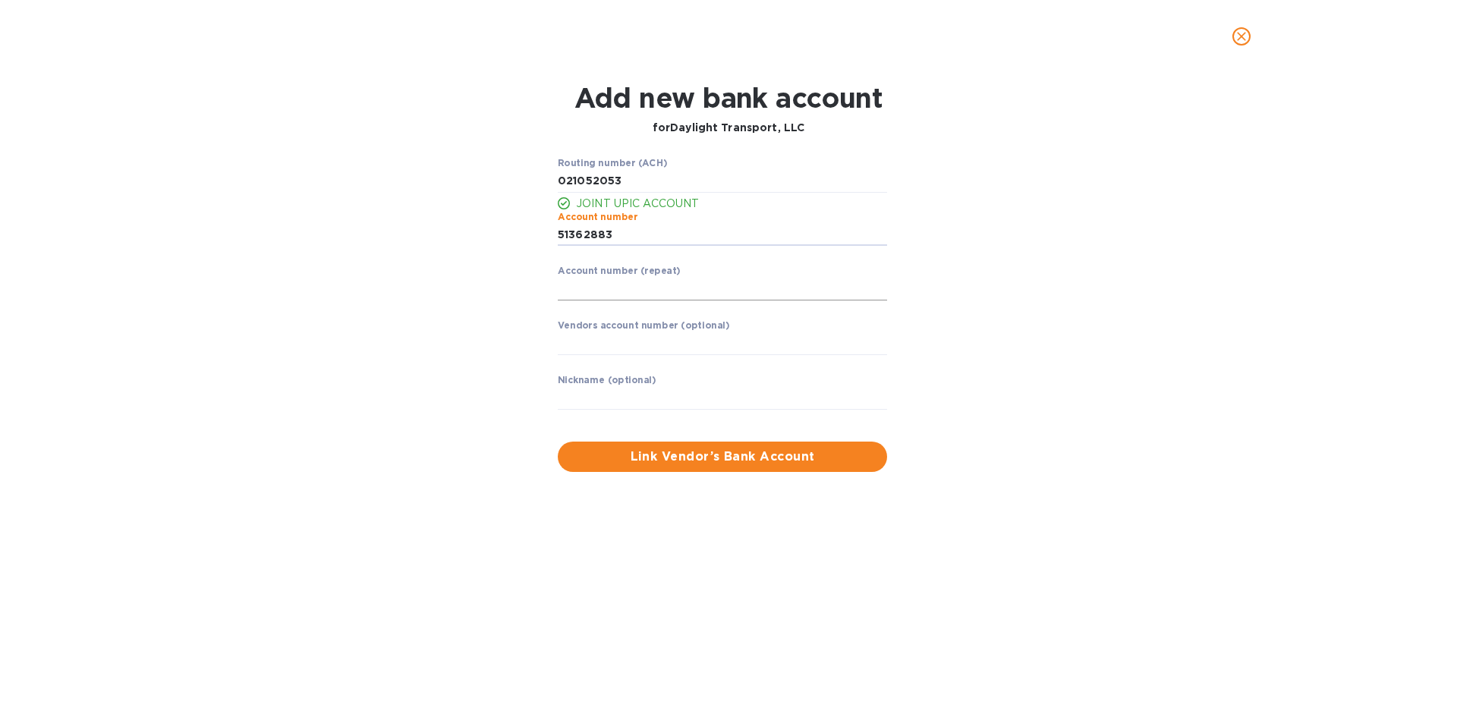 The width and height of the screenshot is (1457, 717). What do you see at coordinates (722, 457) in the screenshot?
I see `span: Link Vendor’s Bank Account` at bounding box center [722, 457].